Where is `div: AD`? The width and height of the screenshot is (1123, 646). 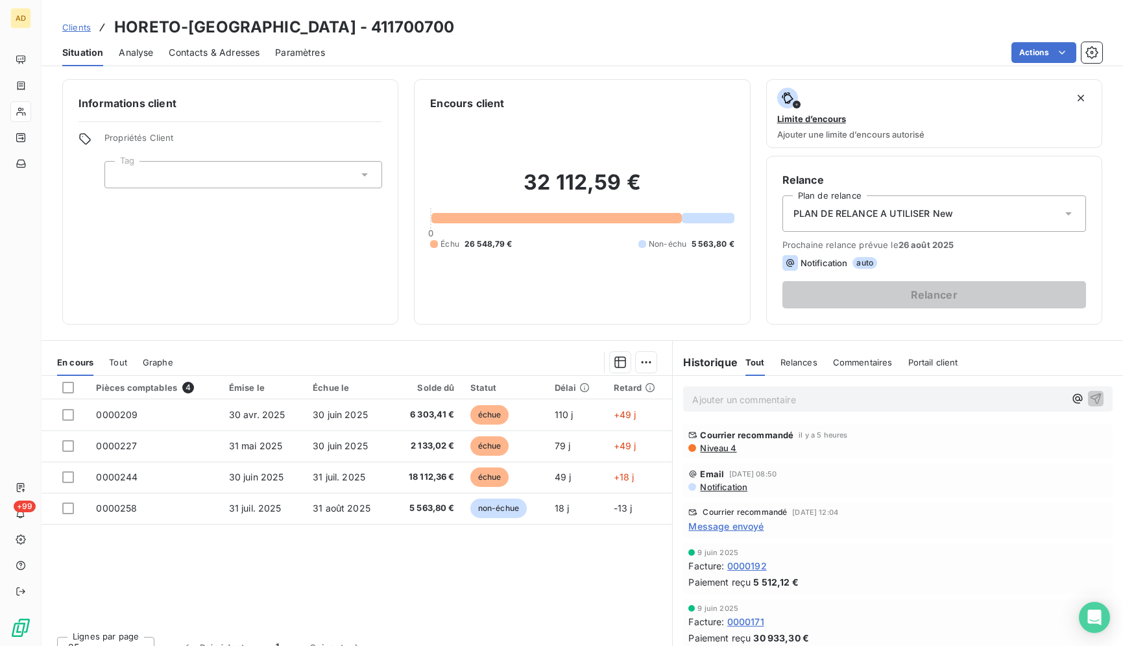 div: AD is located at coordinates (21, 18).